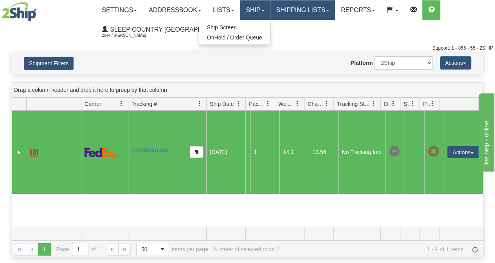 The width and height of the screenshot is (495, 263). Describe the element at coordinates (387, 104) in the screenshot. I see `span: Delivery Status` at that location.